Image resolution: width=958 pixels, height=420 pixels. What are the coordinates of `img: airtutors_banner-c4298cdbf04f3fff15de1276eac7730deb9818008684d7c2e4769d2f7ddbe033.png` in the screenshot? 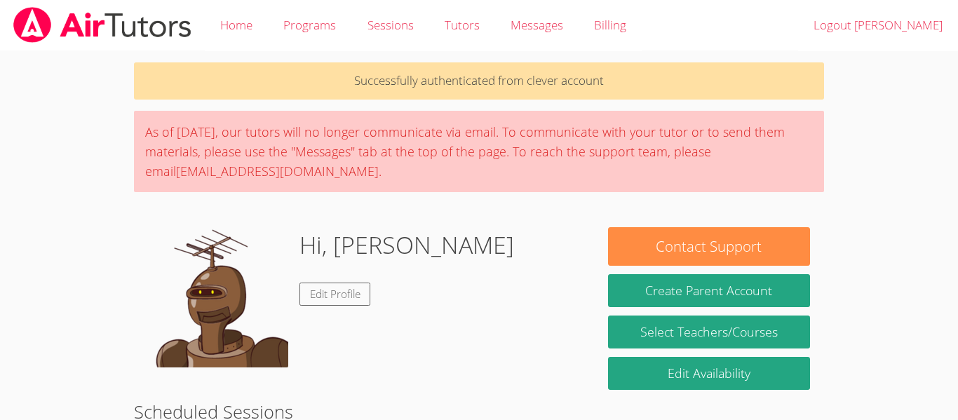 It's located at (102, 25).